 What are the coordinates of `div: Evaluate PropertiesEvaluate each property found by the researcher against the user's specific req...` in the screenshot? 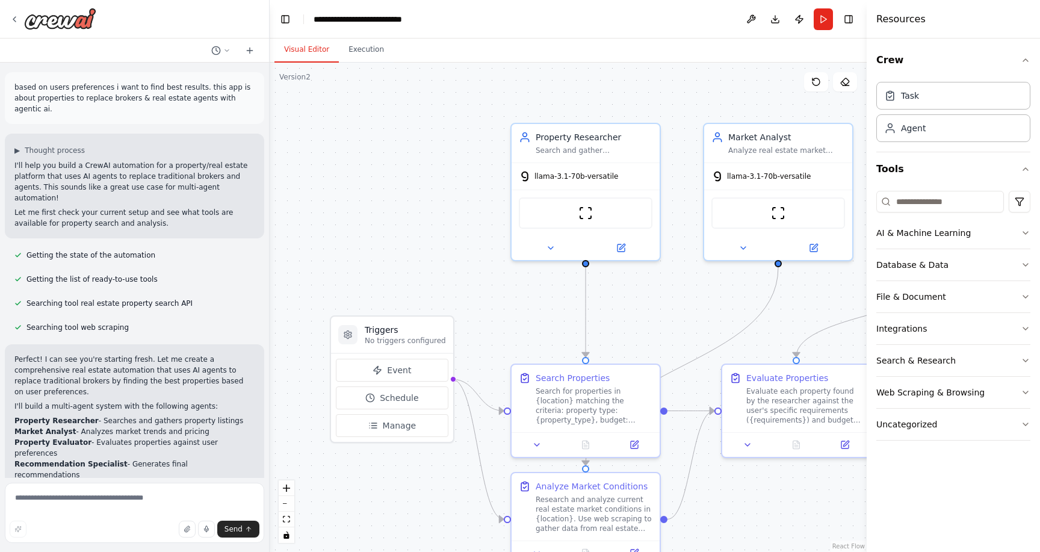 It's located at (796, 410).